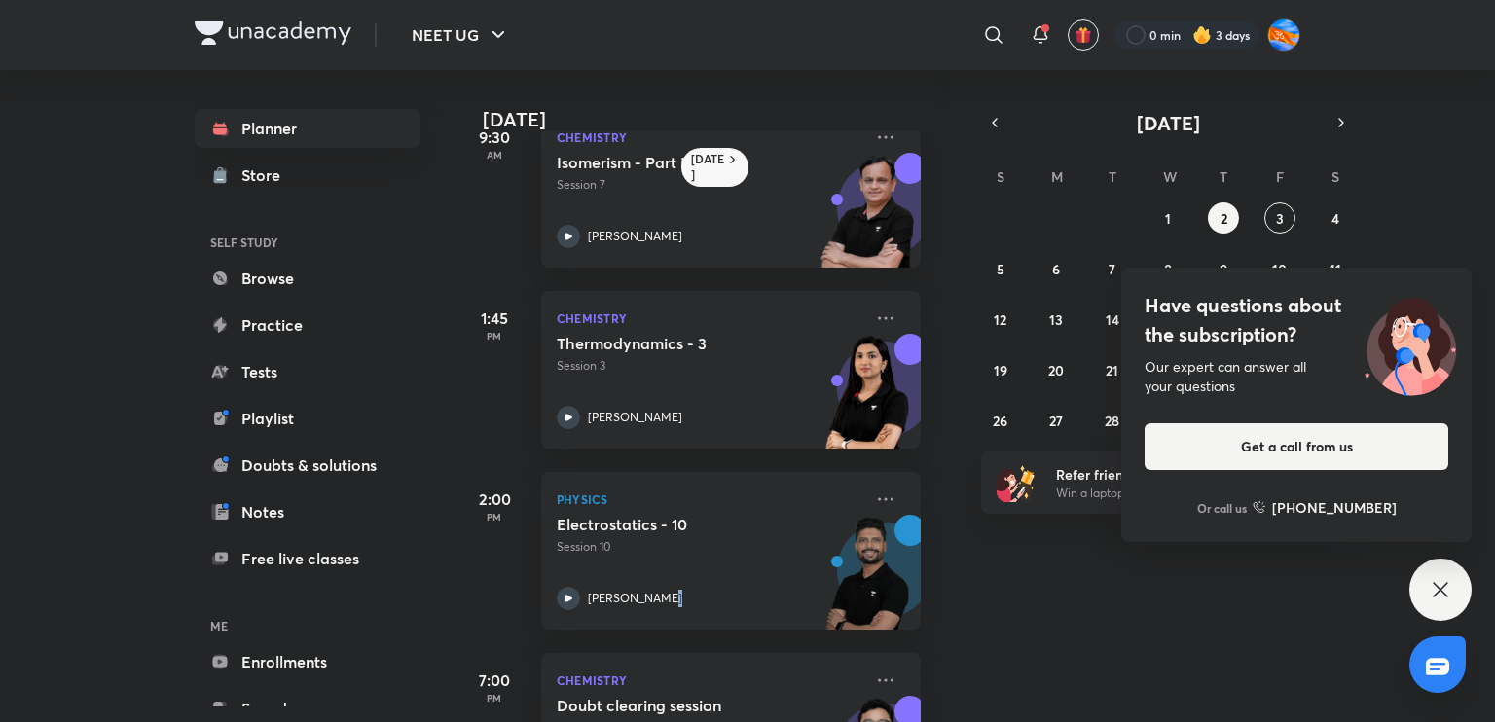 This screenshot has height=722, width=1495. I want to click on abbr: Tuesday, so click(1112, 176).